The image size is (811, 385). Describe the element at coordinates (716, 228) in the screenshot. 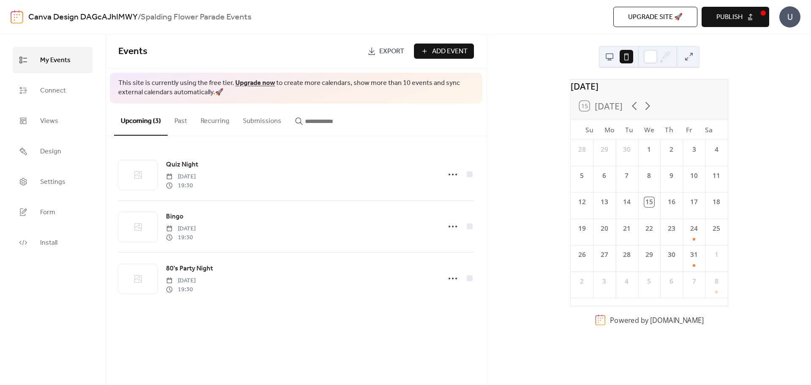

I see `div: 25` at that location.